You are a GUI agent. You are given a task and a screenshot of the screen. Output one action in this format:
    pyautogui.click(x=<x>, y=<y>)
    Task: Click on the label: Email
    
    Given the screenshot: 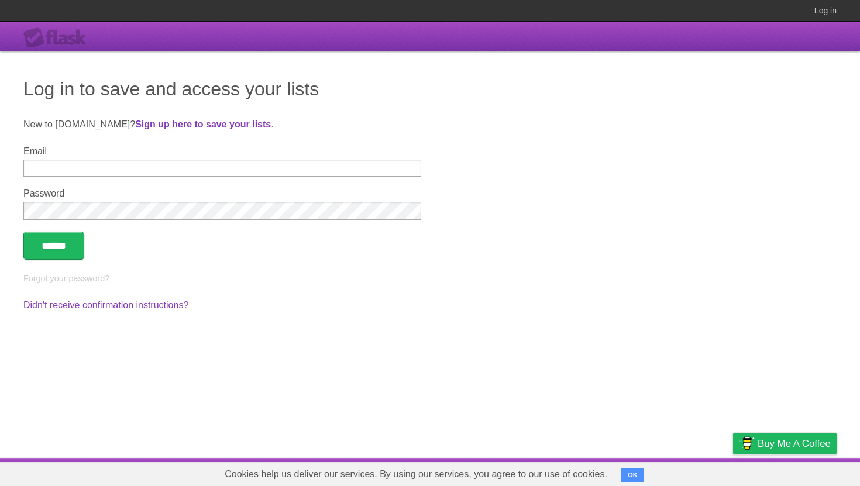 What is the action you would take?
    pyautogui.click(x=222, y=152)
    